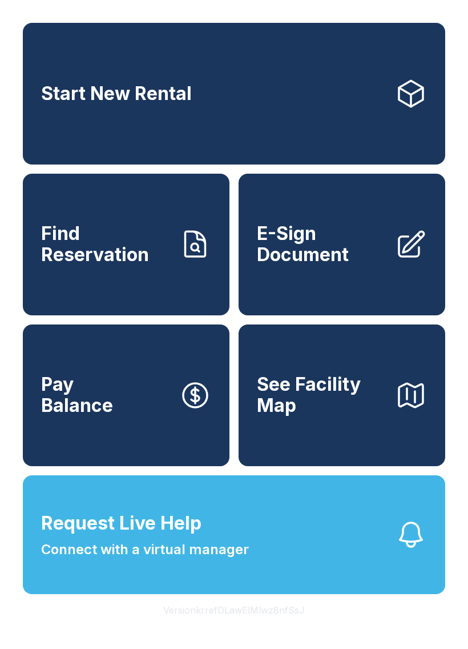 The image size is (468, 649). Describe the element at coordinates (234, 94) in the screenshot. I see `a: Start New Rental` at that location.